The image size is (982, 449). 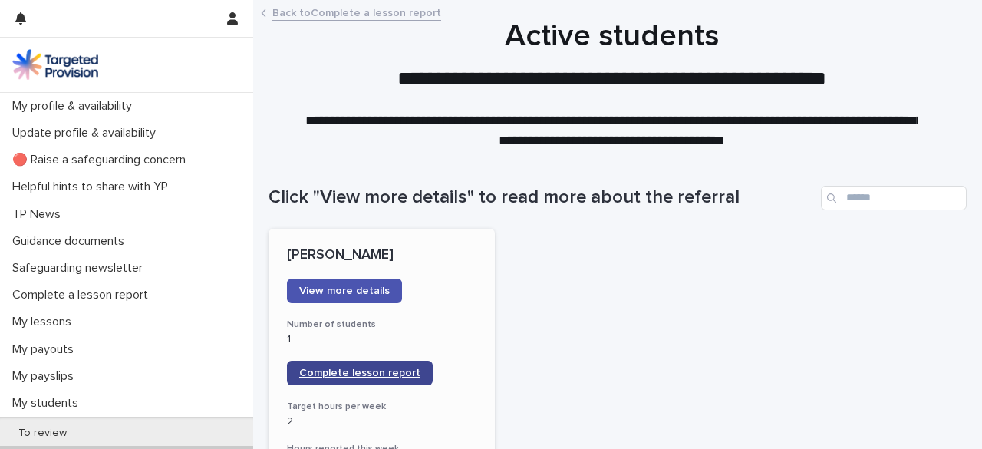 What do you see at coordinates (360, 373) in the screenshot?
I see `span: Complete lesson report` at bounding box center [360, 373].